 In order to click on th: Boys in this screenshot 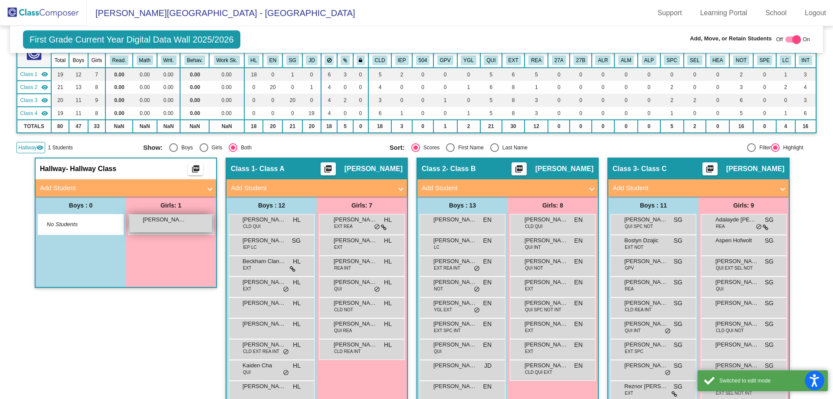, I will do `click(78, 60)`.